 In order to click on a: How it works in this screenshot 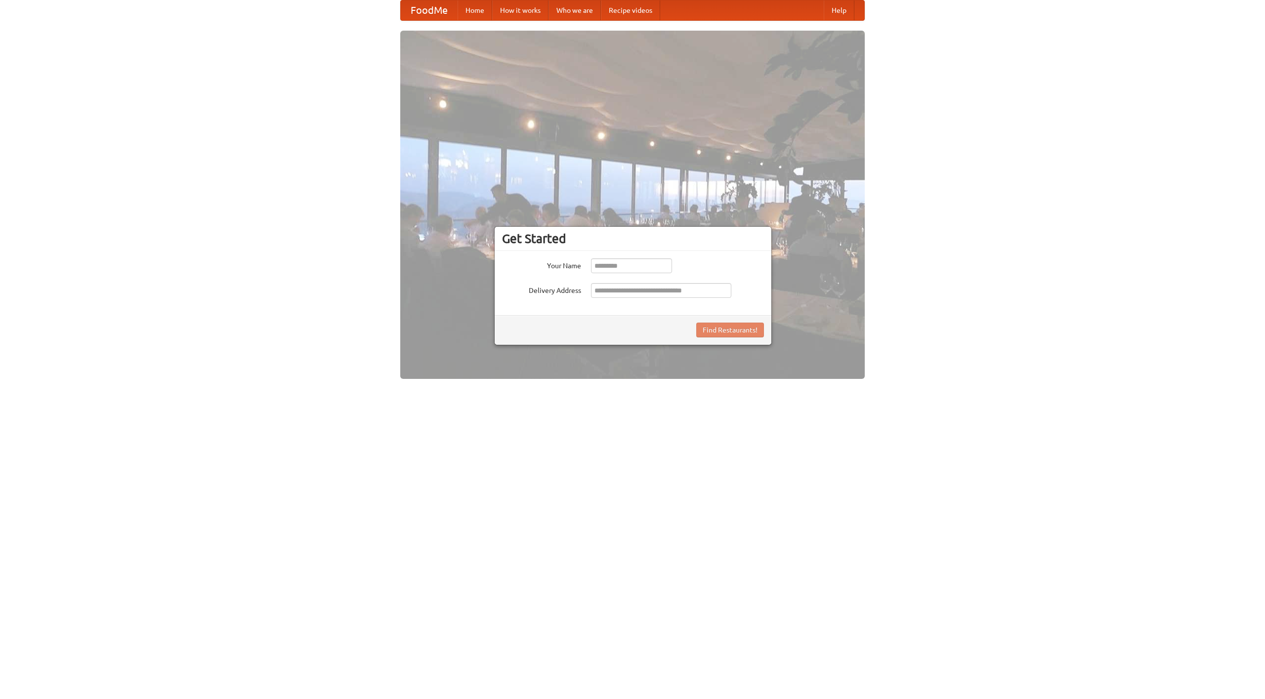, I will do `click(520, 10)`.